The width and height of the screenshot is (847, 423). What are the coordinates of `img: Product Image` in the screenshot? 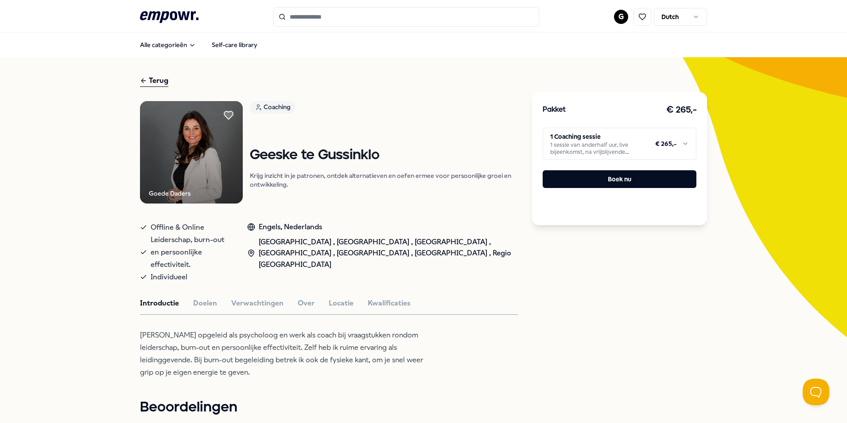 It's located at (191, 152).